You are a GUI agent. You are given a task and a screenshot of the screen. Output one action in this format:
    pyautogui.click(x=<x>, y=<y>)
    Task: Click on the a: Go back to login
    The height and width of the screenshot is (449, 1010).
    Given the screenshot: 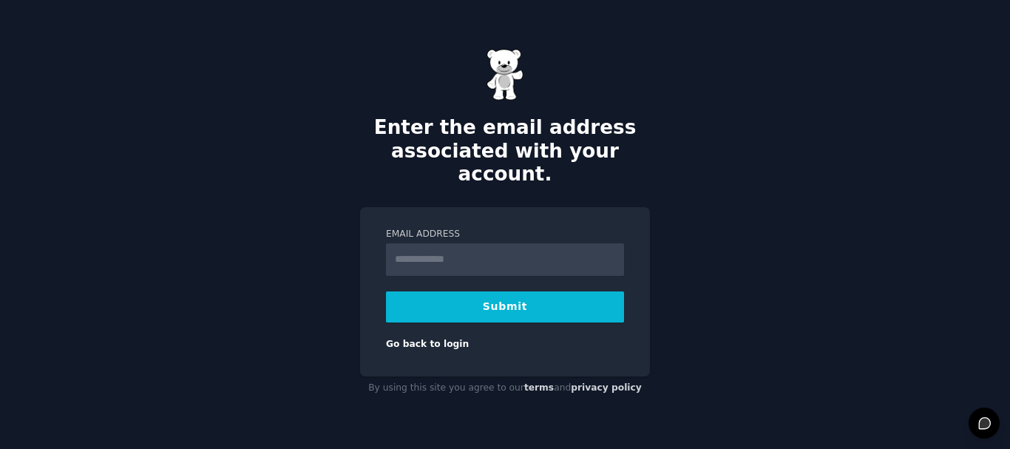 What is the action you would take?
    pyautogui.click(x=427, y=344)
    